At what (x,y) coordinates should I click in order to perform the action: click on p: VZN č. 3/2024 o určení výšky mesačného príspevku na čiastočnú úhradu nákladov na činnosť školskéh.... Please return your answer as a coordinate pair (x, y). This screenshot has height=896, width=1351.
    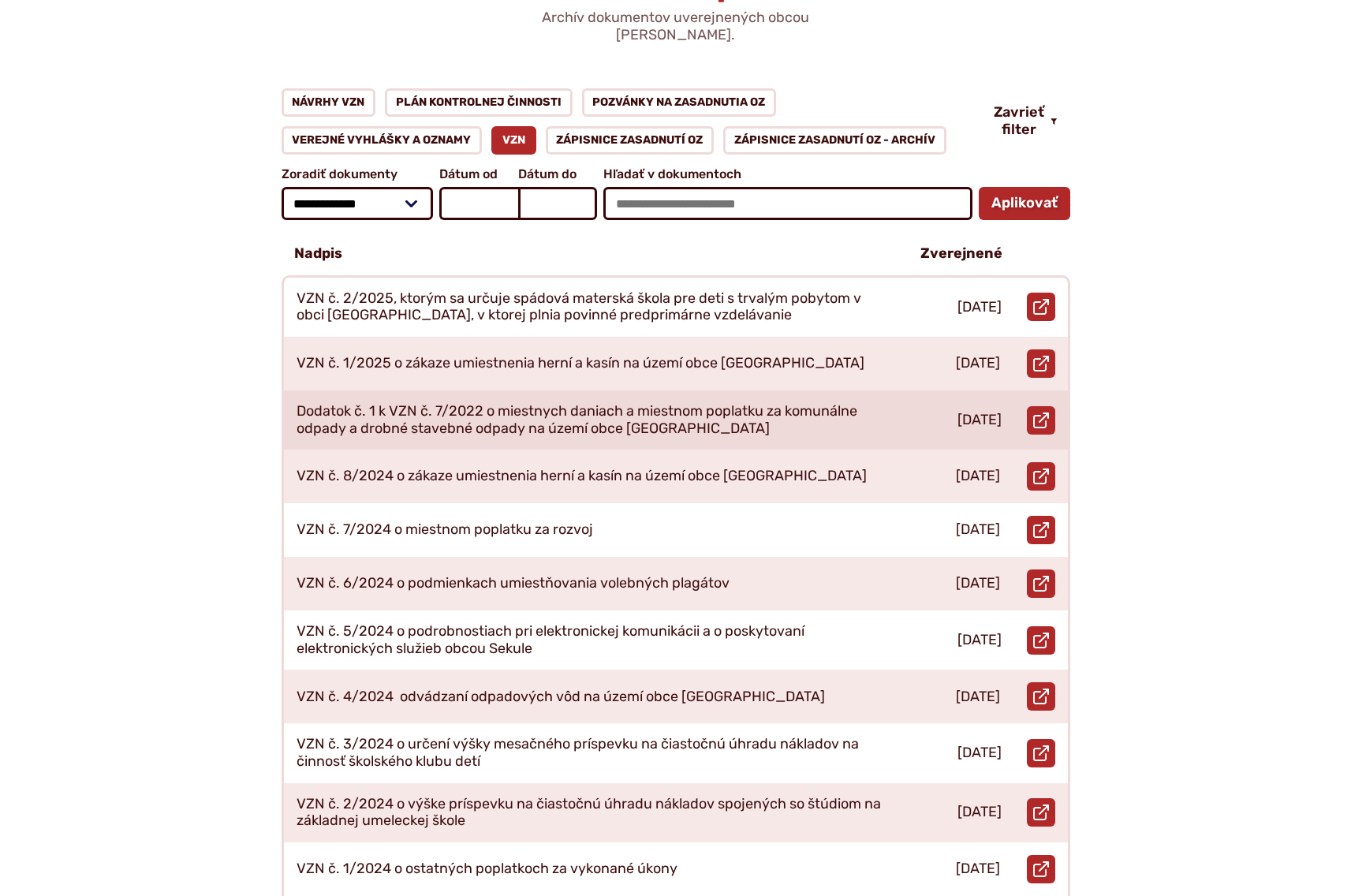
    Looking at the image, I should click on (590, 753).